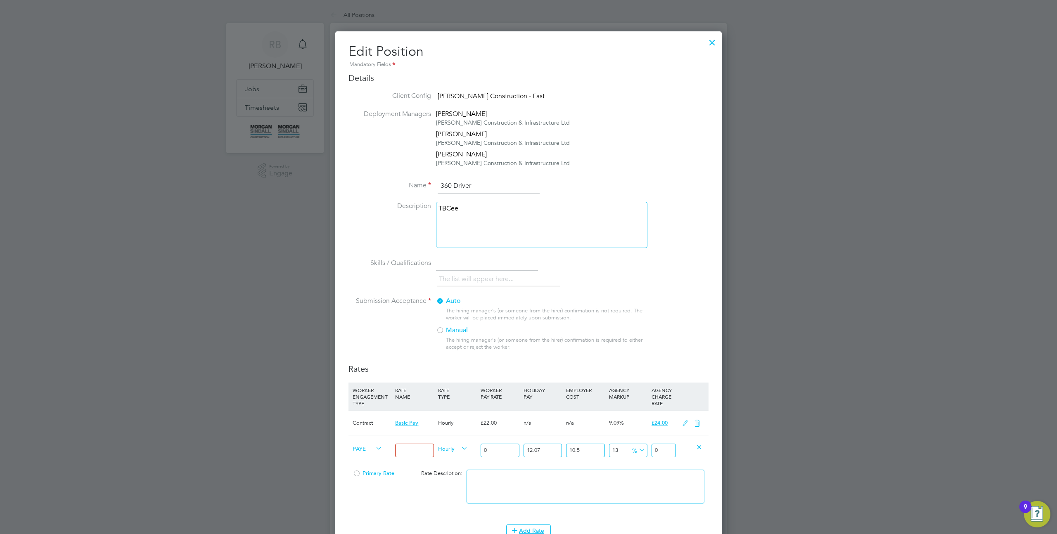 This screenshot has width=1057, height=534. What do you see at coordinates (538, 301) in the screenshot?
I see `label: Auto` at bounding box center [538, 301].